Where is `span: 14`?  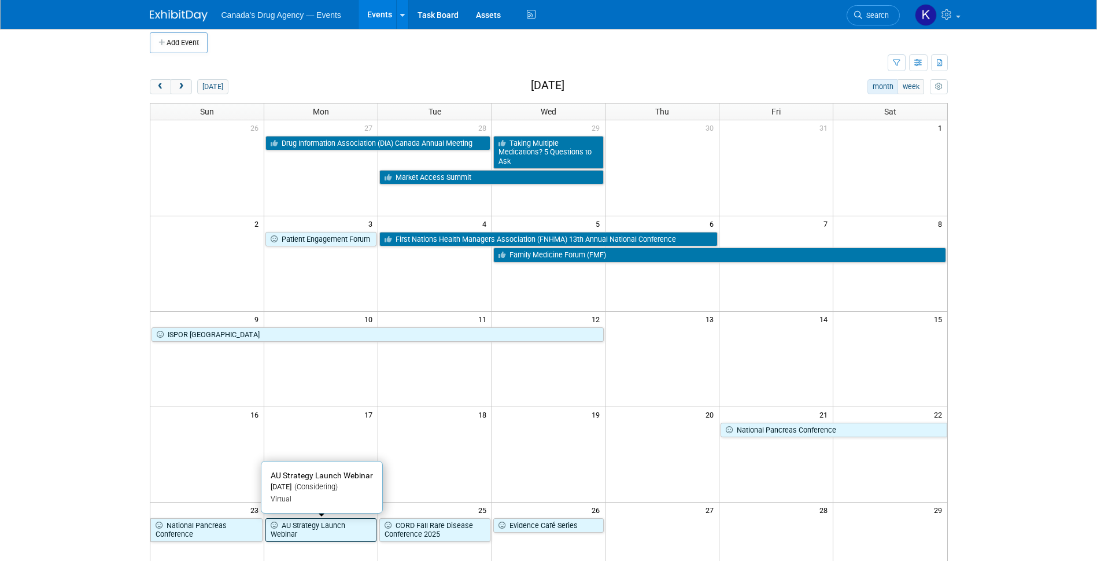
span: 14 is located at coordinates (825, 319).